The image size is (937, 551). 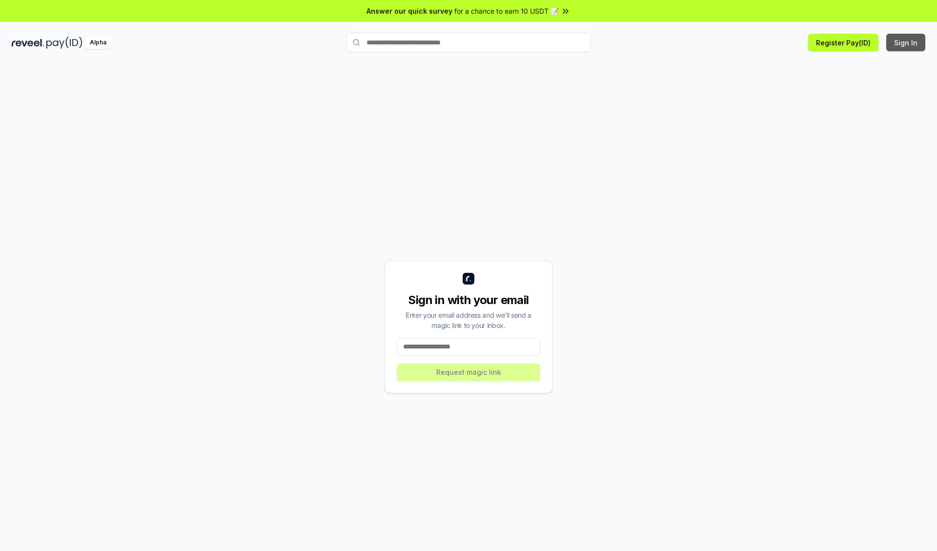 What do you see at coordinates (469, 320) in the screenshot?
I see `div: Enter your email address and we’ll send a magic link to your inbox.` at bounding box center [469, 320].